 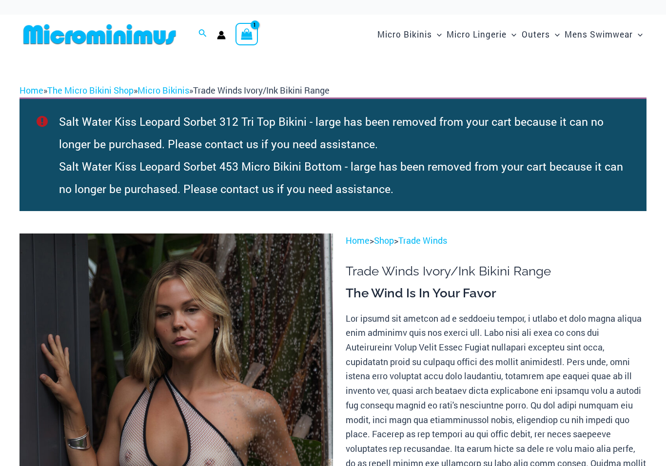 I want to click on a: Trade Winds, so click(x=422, y=240).